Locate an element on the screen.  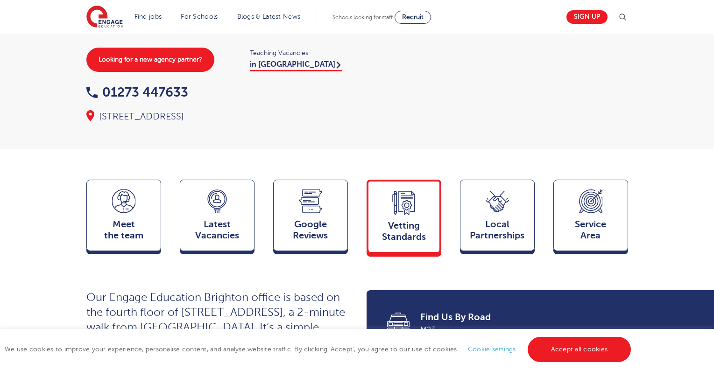
span: Google Reviews is located at coordinates (311, 230).